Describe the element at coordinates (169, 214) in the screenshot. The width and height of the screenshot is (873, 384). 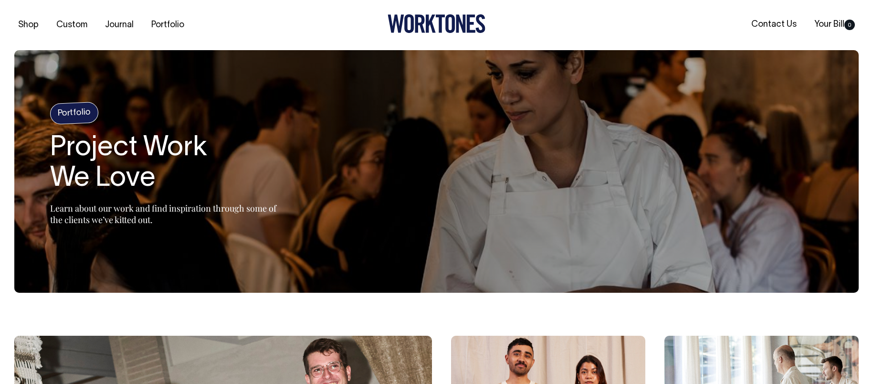
I see `p: Learn about our work and find inspiration through some of the clients we’ve kitted out.` at that location.